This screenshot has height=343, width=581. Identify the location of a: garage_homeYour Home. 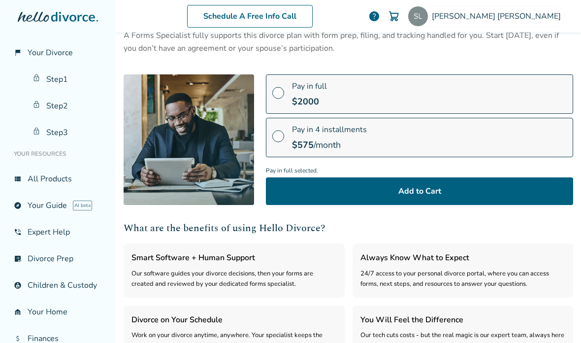
(58, 312).